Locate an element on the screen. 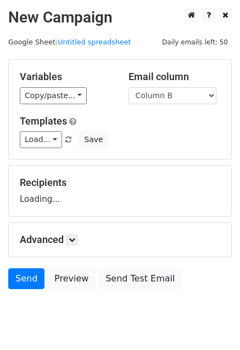 The height and width of the screenshot is (350, 240). a: Daily emails left: 50 is located at coordinates (195, 42).